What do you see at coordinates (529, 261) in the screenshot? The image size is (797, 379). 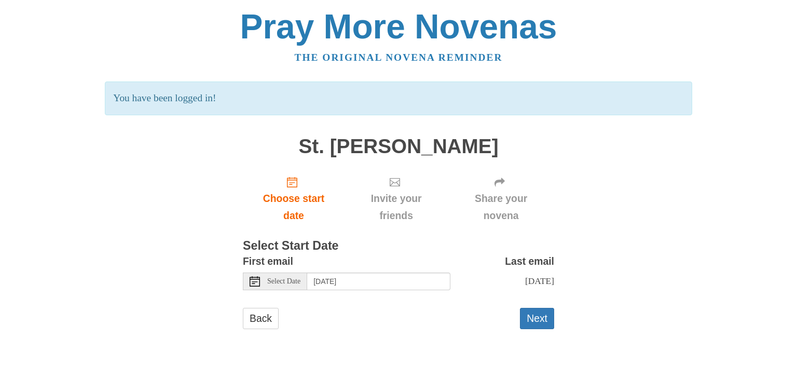 I see `label: Last email` at bounding box center [529, 261].